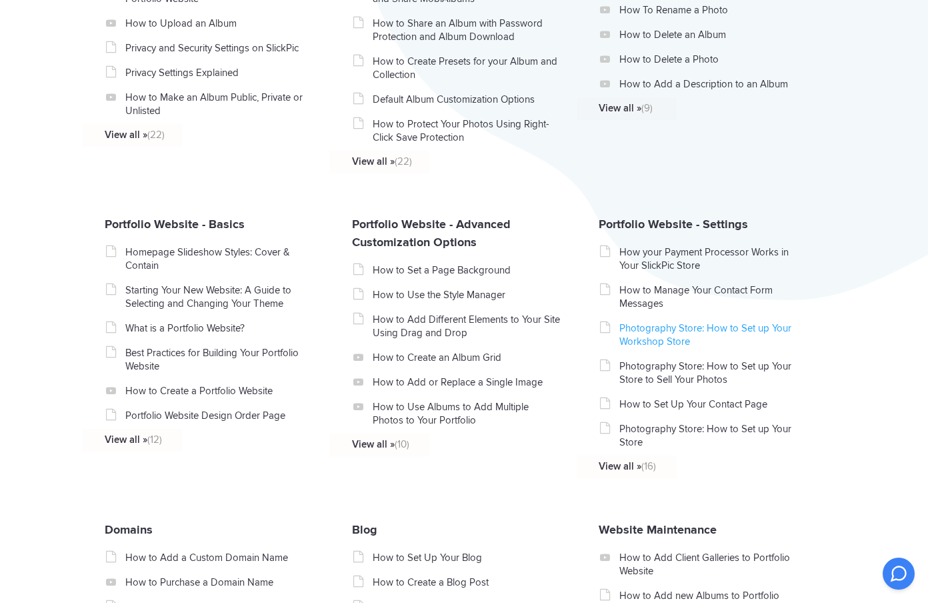 The height and width of the screenshot is (603, 928). I want to click on a: How to Purchase a Domain Name, so click(219, 582).